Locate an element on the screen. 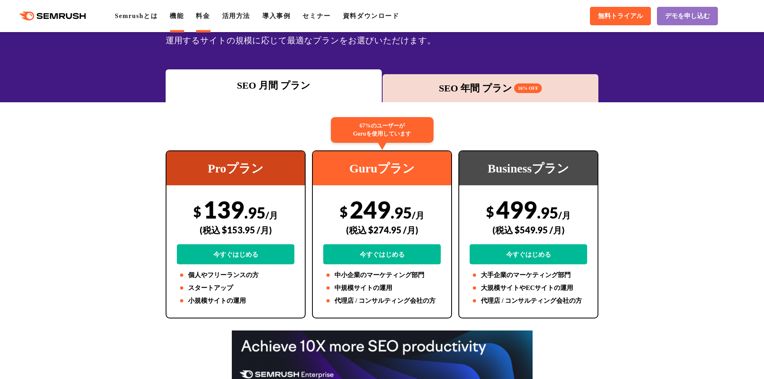  a: 料金 is located at coordinates (203, 16).